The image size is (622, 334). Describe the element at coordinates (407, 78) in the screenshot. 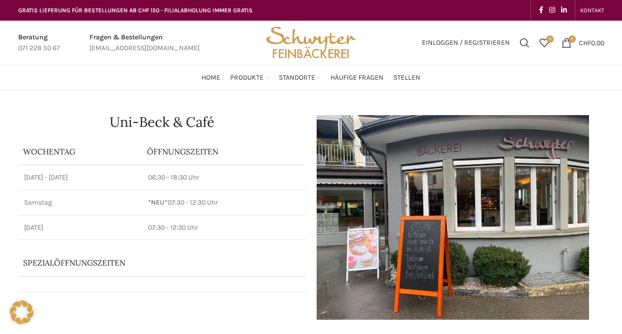

I see `span: Stellen` at that location.